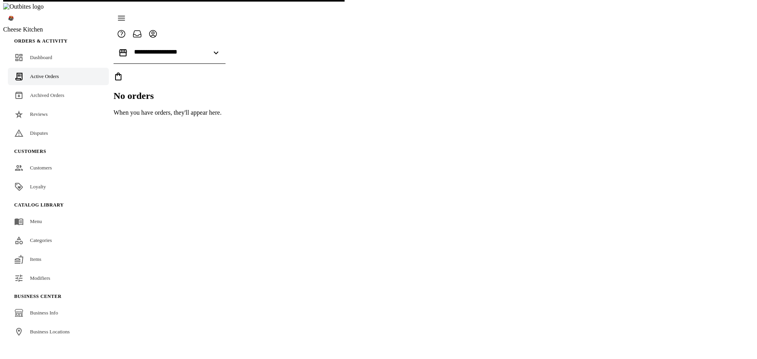  What do you see at coordinates (58, 278) in the screenshot?
I see `a: Modifiers` at bounding box center [58, 278].